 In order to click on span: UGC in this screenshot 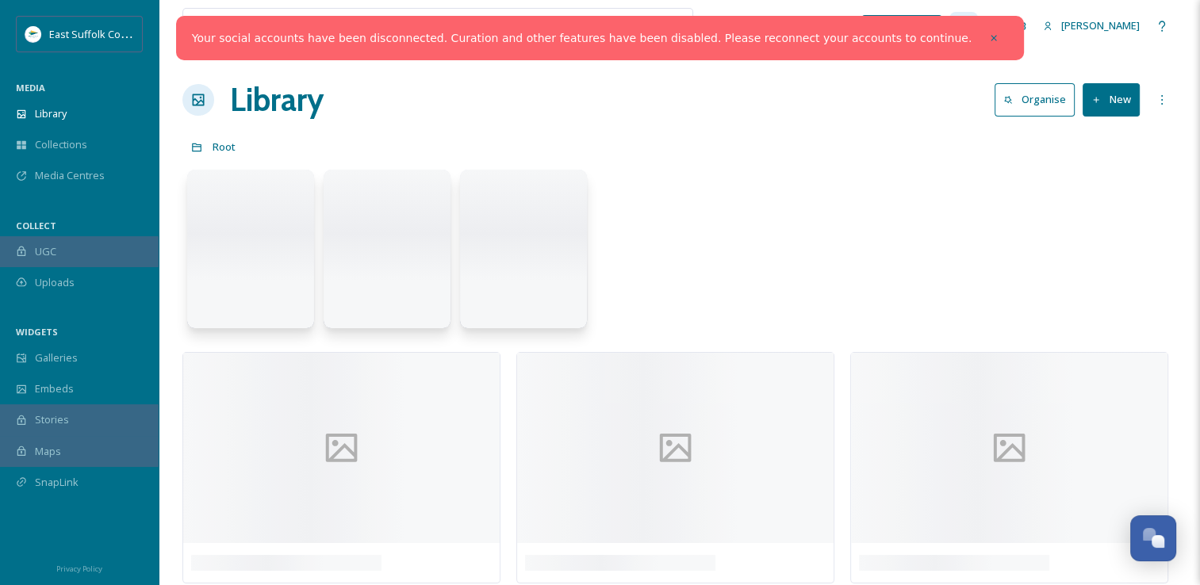, I will do `click(45, 251)`.